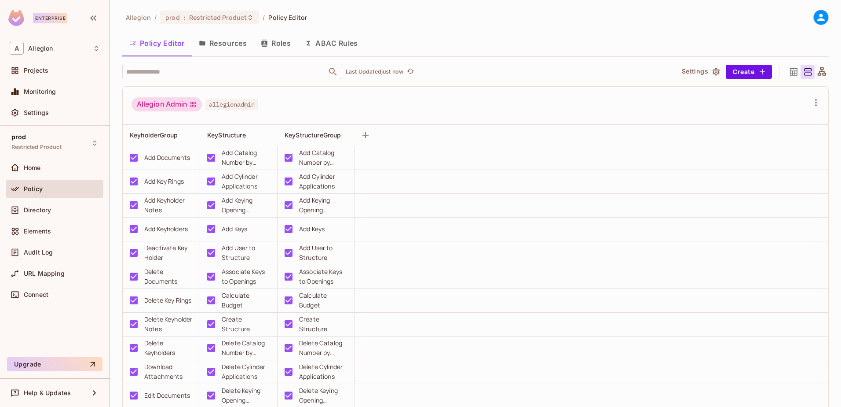 The height and width of the screenshot is (407, 841). I want to click on span: URL Mapping, so click(44, 273).